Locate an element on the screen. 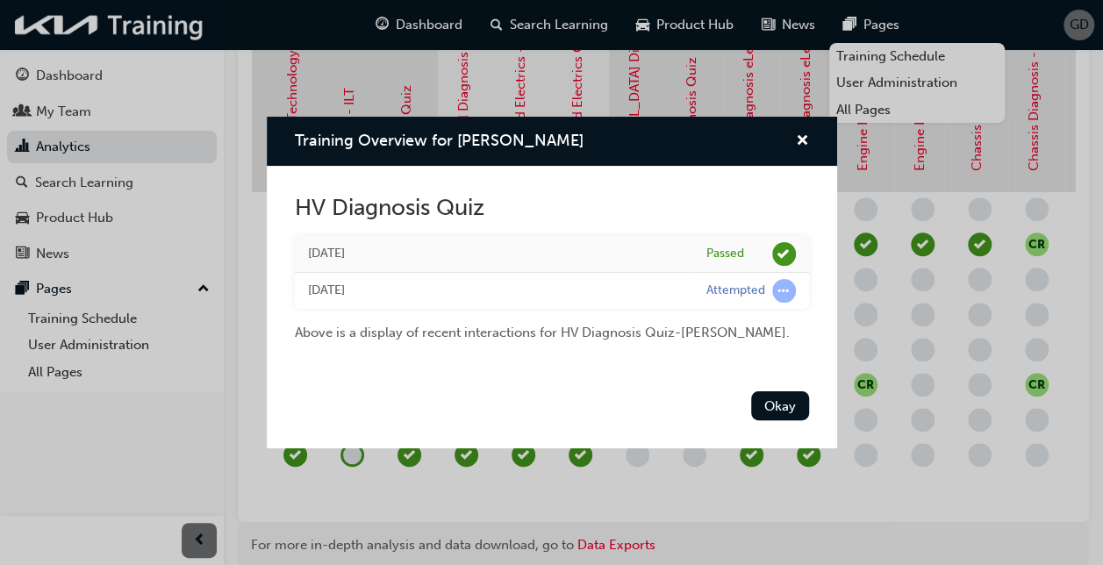  div: Passed is located at coordinates (725, 254).